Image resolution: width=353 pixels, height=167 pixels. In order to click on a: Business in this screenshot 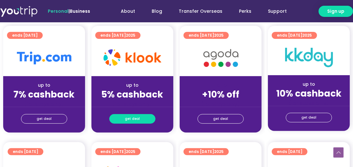, I will do `click(80, 11)`.